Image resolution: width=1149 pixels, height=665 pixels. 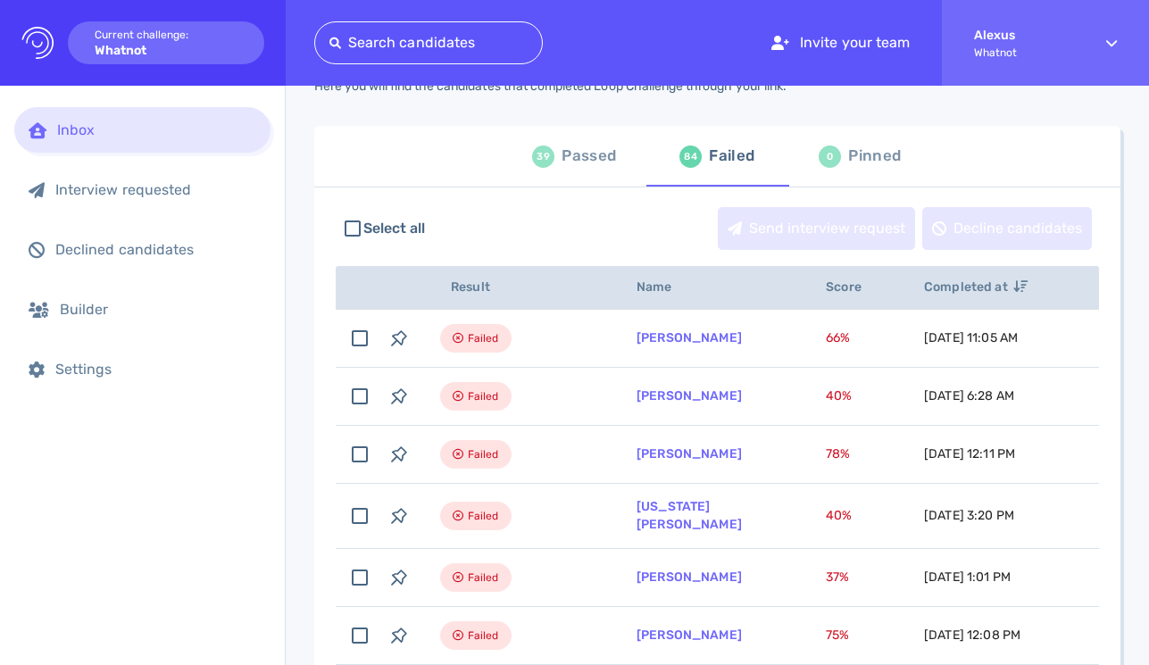 What do you see at coordinates (155, 369) in the screenshot?
I see `div: Settings` at bounding box center [155, 369].